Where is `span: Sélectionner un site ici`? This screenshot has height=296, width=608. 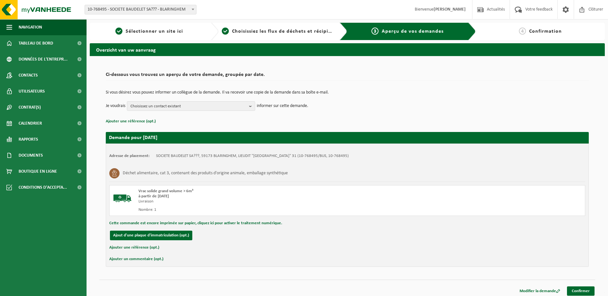 span: Sélectionner un site ici is located at coordinates (154, 31).